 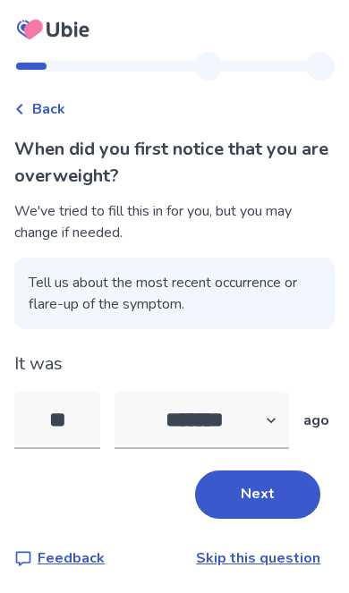 I want to click on a: Skip this question, so click(x=258, y=558).